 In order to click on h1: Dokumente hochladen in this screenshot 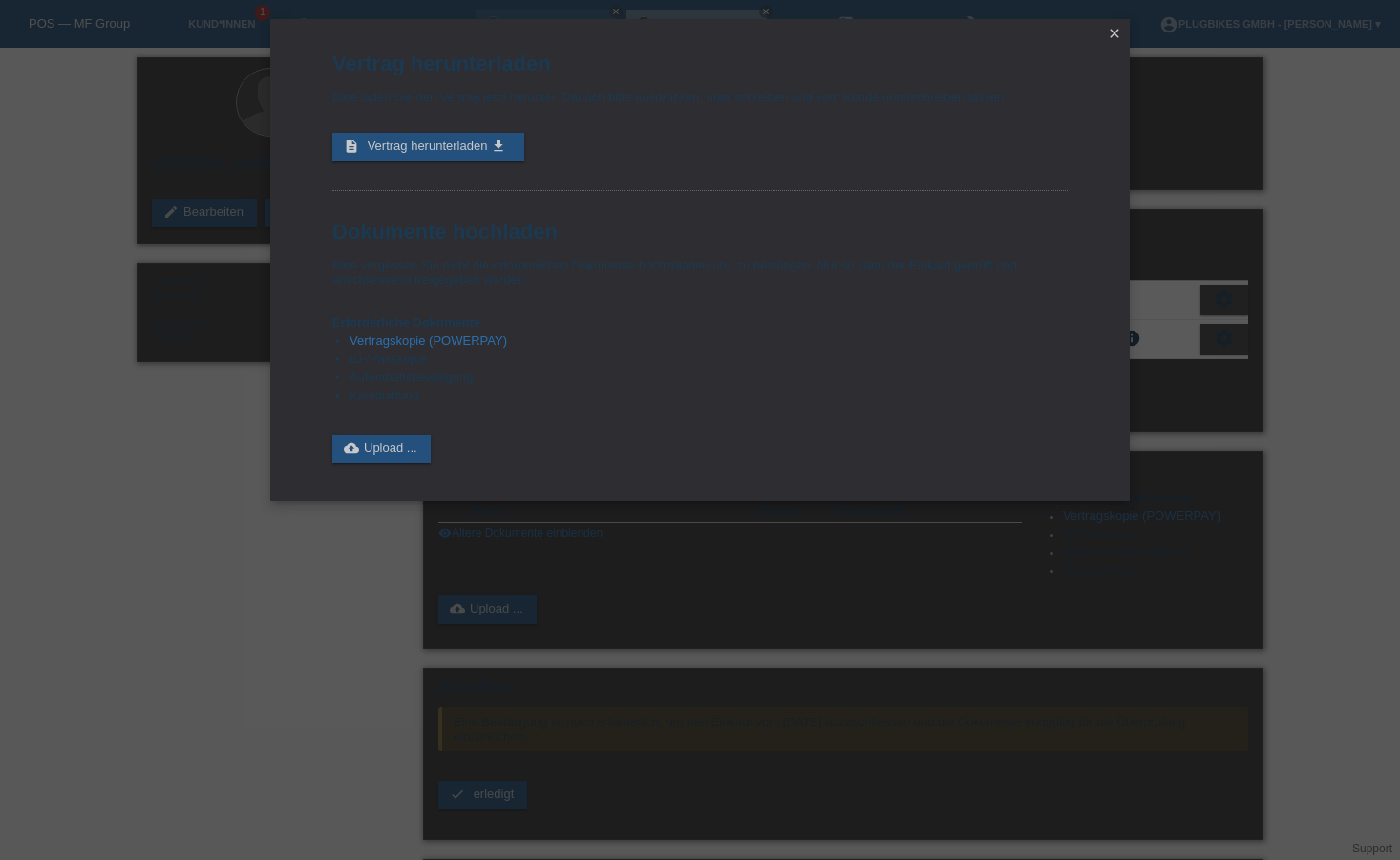, I will do `click(700, 231)`.